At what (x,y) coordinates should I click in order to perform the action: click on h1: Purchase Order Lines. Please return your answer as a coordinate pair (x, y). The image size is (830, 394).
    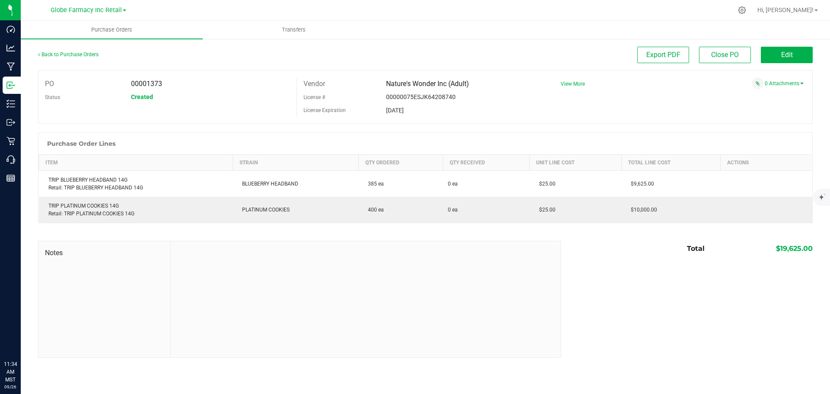
    Looking at the image, I should click on (81, 144).